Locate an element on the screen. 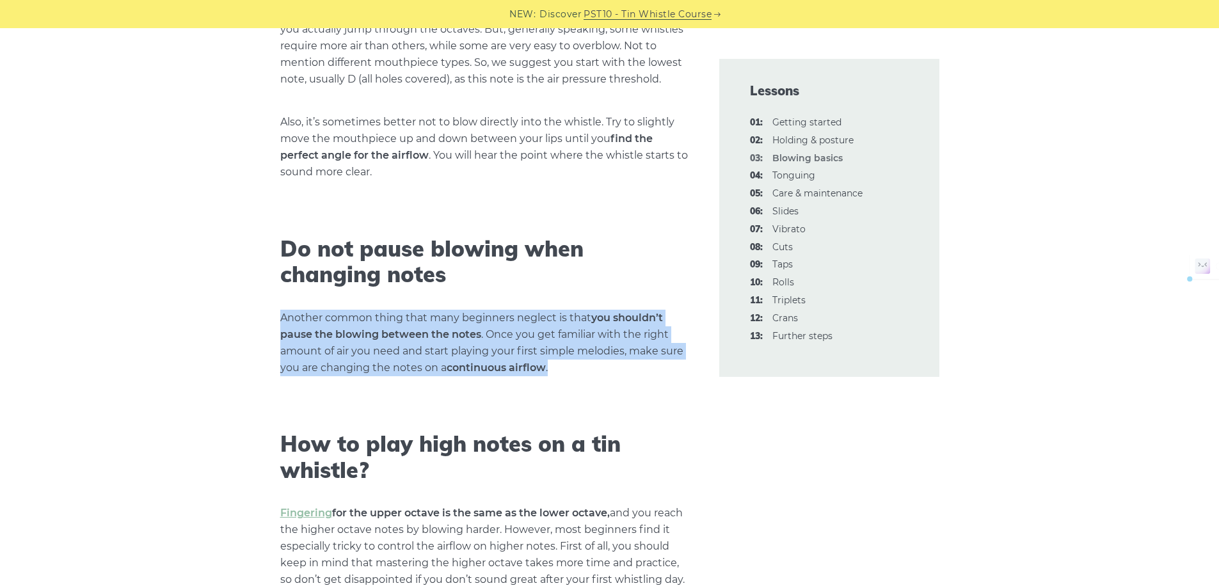 Image resolution: width=1219 pixels, height=588 pixels. span: 09: is located at coordinates (756, 265).